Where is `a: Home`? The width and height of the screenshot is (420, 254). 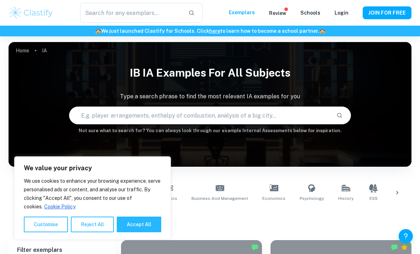
a: Home is located at coordinates (22, 51).